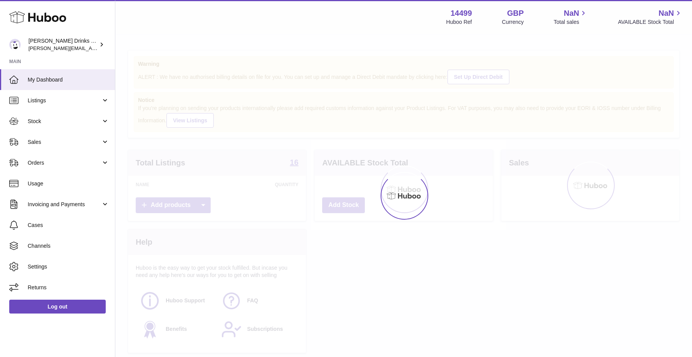  What do you see at coordinates (64, 121) in the screenshot?
I see `span: Stock` at bounding box center [64, 121].